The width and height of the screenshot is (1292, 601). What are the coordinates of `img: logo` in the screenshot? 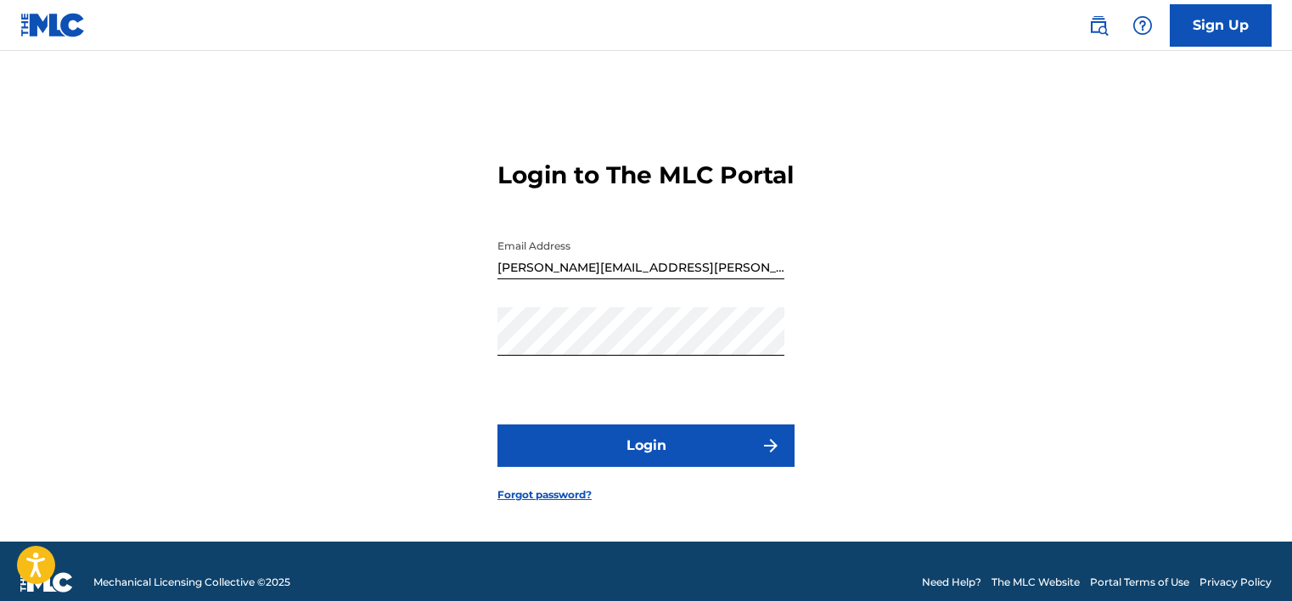 It's located at (47, 582).